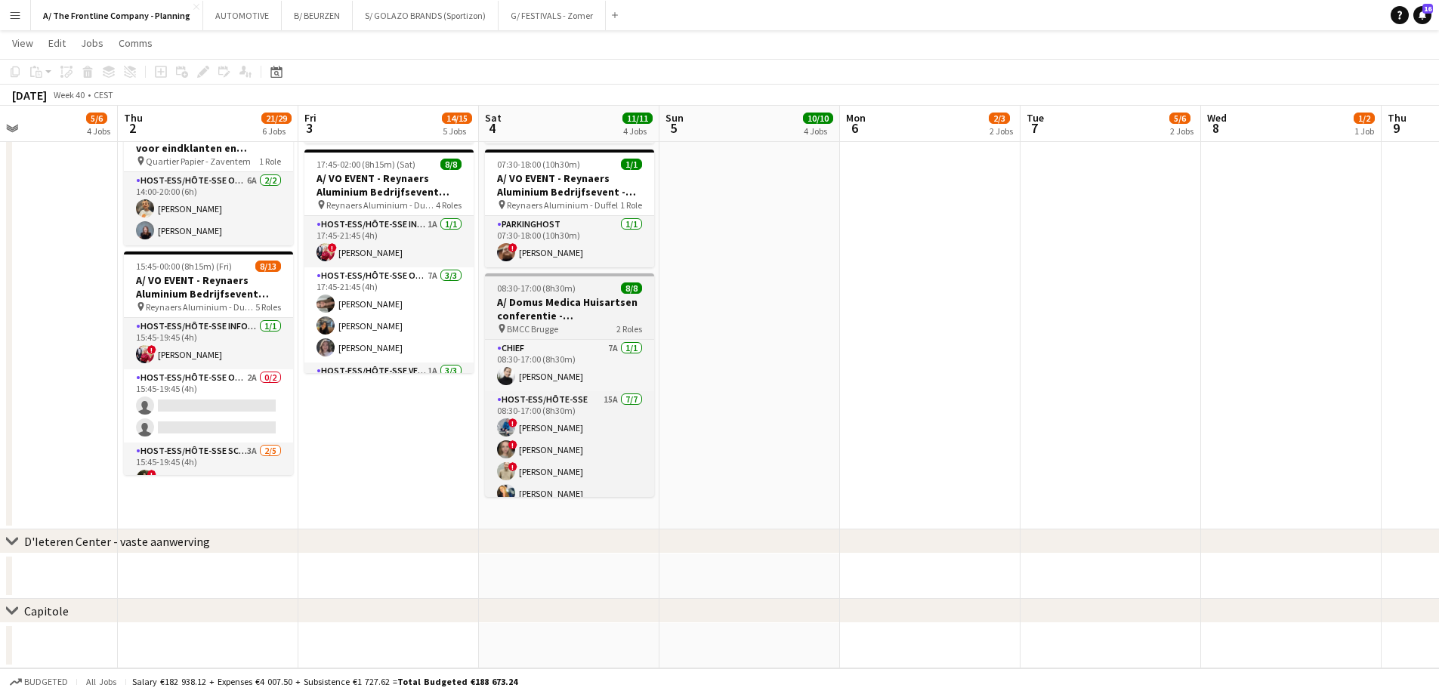 The width and height of the screenshot is (1439, 694). I want to click on span: Edit, so click(57, 43).